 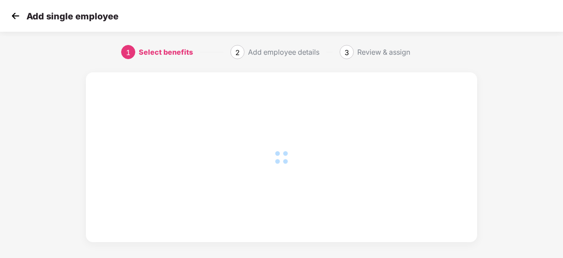 I want to click on p: Add single employee, so click(x=72, y=16).